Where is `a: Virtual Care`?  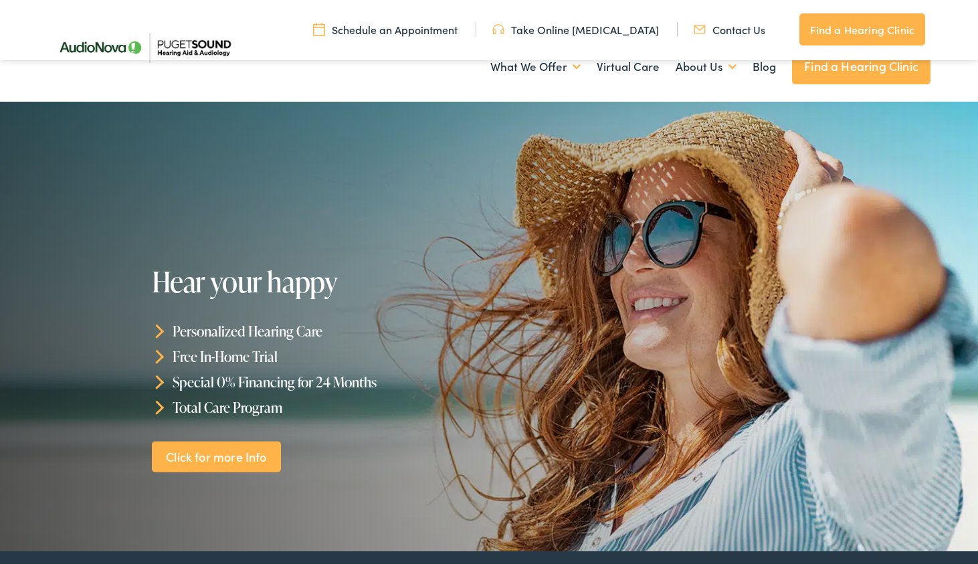 a: Virtual Care is located at coordinates (628, 67).